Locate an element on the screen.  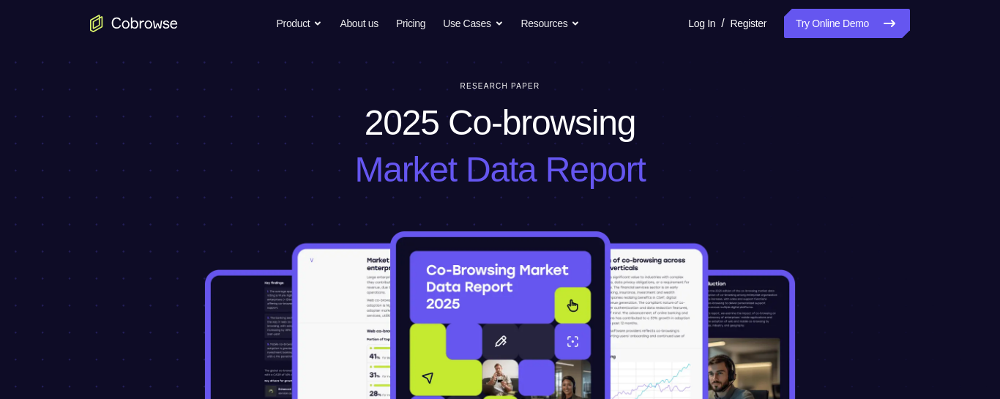
button: Use Cases is located at coordinates (473, 23).